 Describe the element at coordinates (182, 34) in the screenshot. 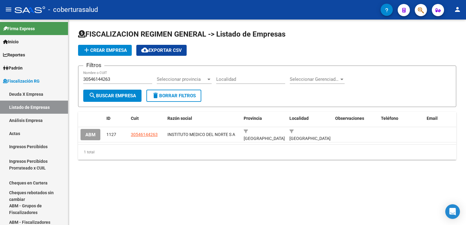

I see `span: FISCALIZACION REGIMEN GENERAL -> Listado de Empresas` at that location.